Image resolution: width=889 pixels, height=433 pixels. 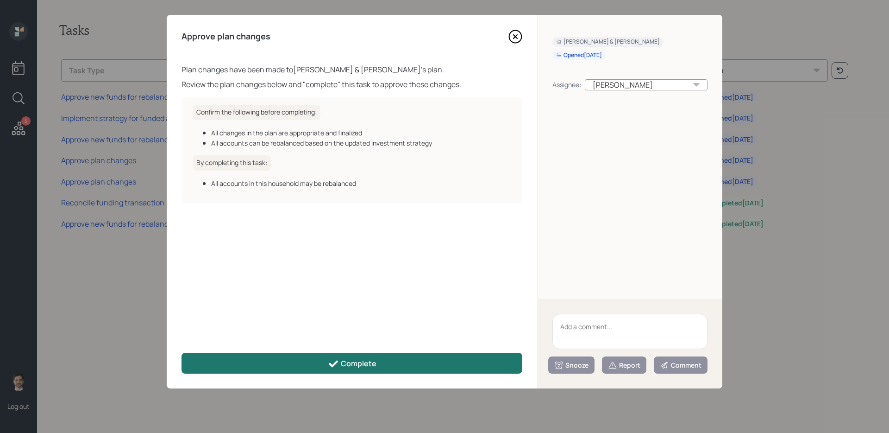 I want to click on button: Snooze, so click(x=572, y=365).